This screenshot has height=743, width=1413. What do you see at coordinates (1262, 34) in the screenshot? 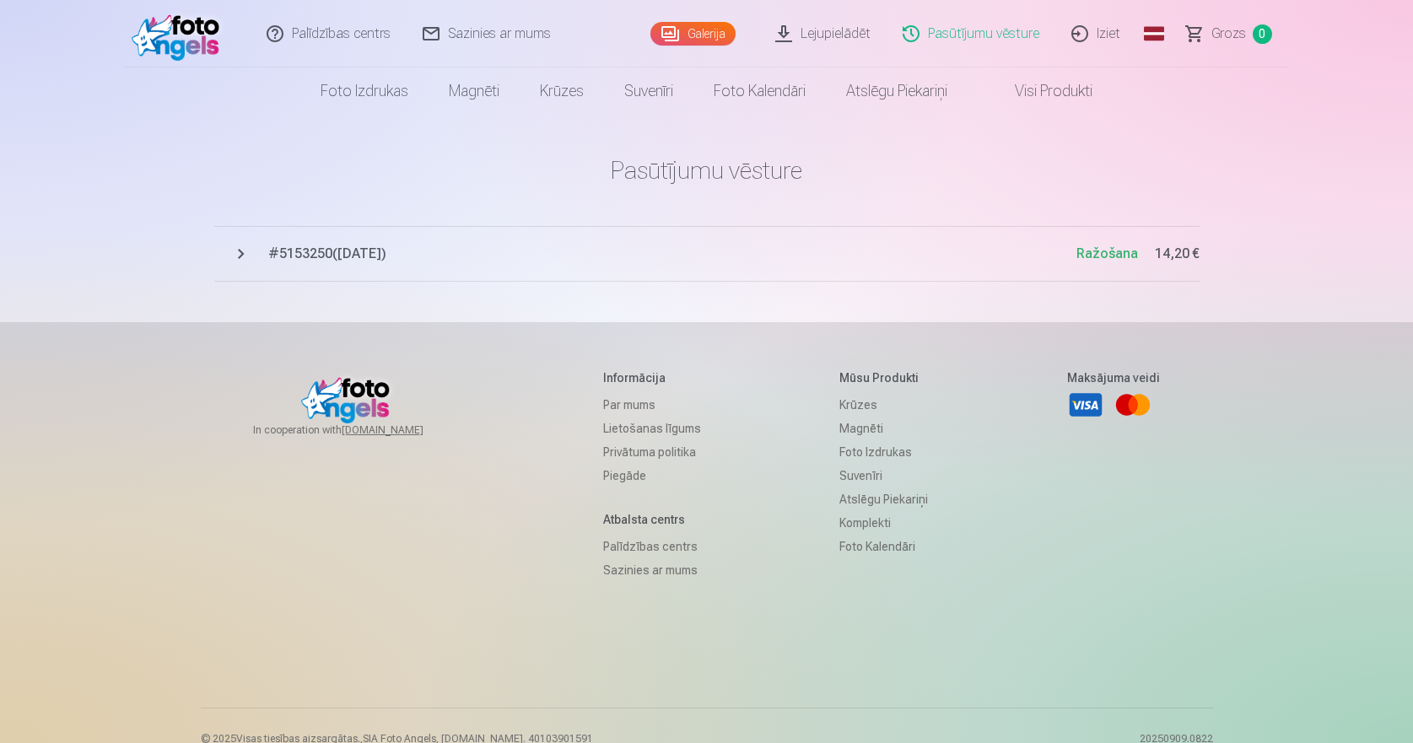
I see `span: 0` at bounding box center [1262, 34].